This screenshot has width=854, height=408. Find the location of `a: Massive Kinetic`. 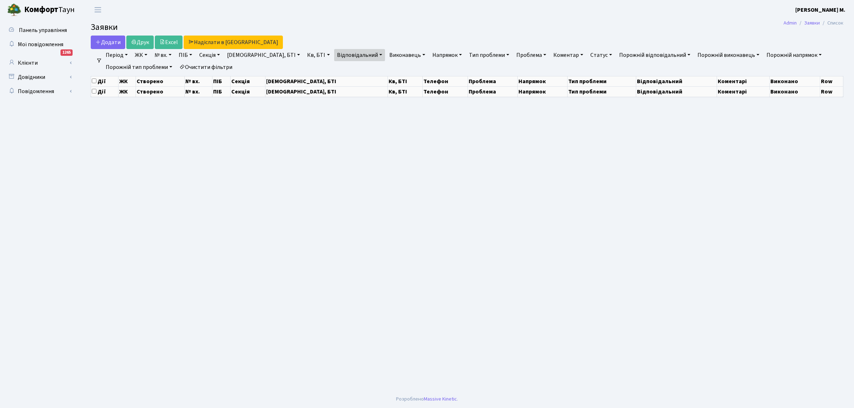

a: Massive Kinetic is located at coordinates (440, 399).